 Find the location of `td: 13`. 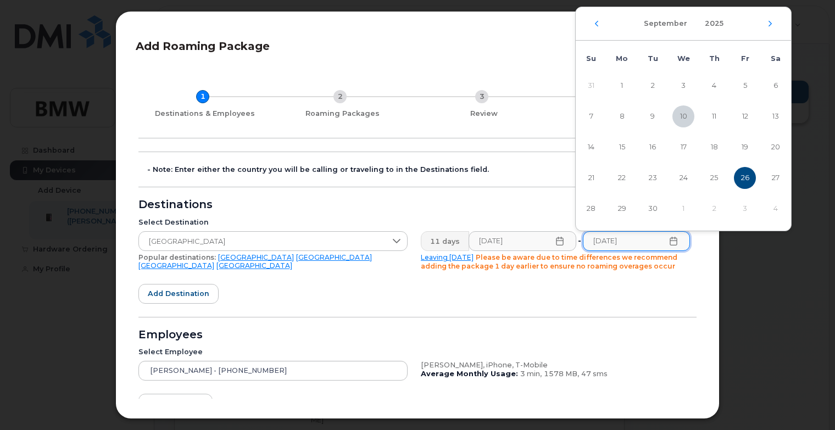

td: 13 is located at coordinates (776, 117).